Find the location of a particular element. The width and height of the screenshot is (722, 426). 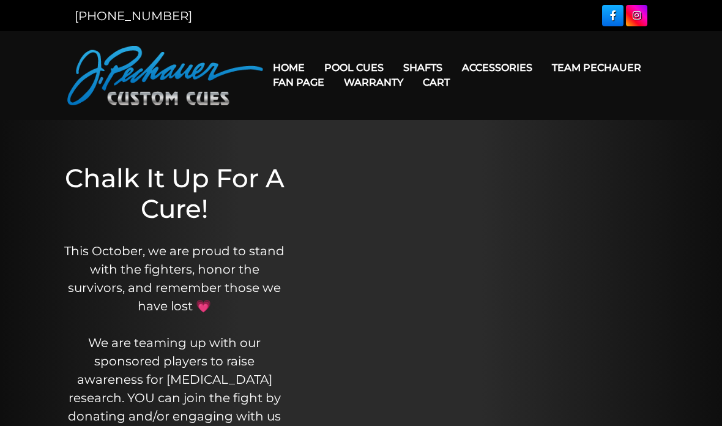

a: Cart is located at coordinates (436, 82).